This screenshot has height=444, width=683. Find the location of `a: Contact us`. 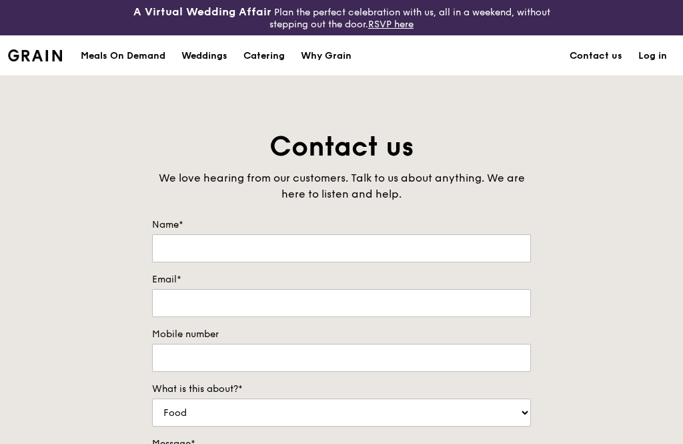

a: Contact us is located at coordinates (596, 56).